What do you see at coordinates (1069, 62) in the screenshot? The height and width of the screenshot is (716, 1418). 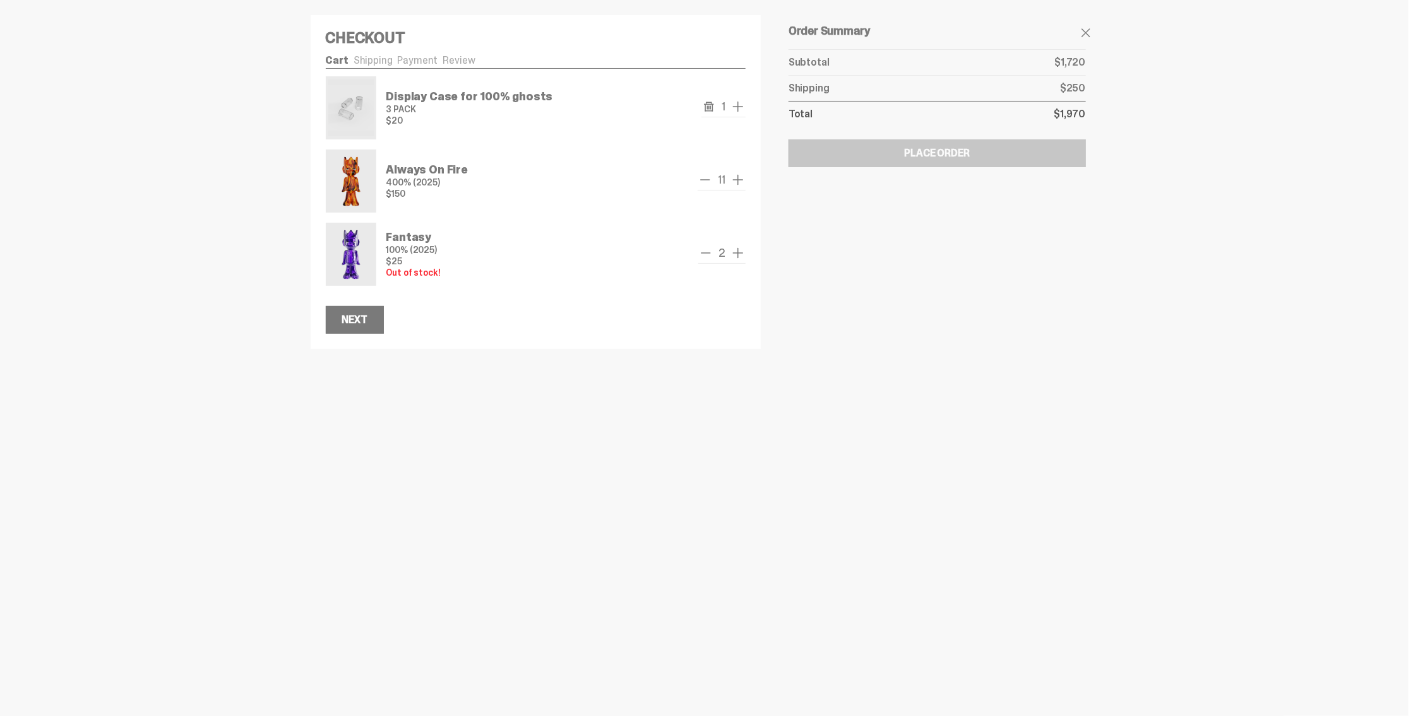 I see `p: $1,720` at bounding box center [1069, 62].